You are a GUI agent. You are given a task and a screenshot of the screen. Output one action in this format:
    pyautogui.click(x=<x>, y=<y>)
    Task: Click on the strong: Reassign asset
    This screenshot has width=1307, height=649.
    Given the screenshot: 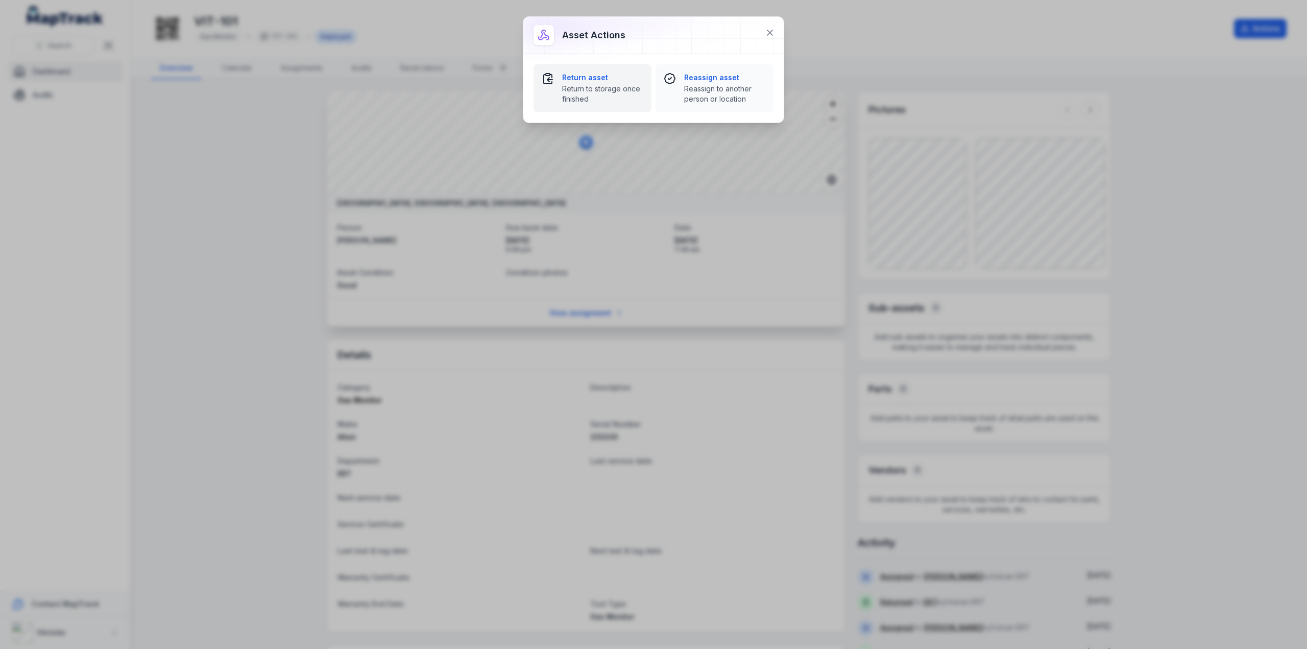 What is the action you would take?
    pyautogui.click(x=725, y=78)
    